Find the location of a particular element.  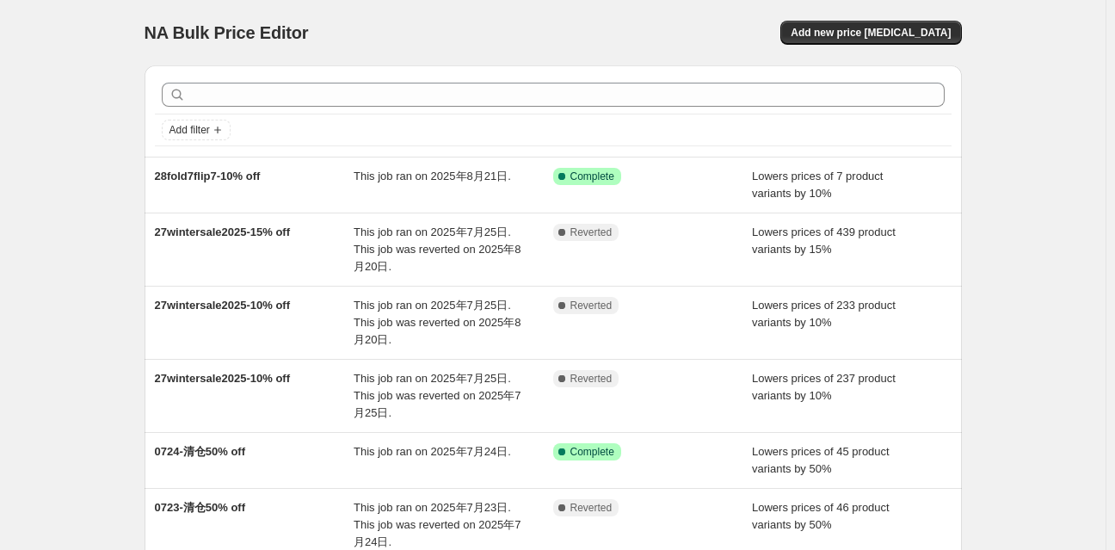

span: 27wintersale2025-15% off is located at coordinates (223, 232).